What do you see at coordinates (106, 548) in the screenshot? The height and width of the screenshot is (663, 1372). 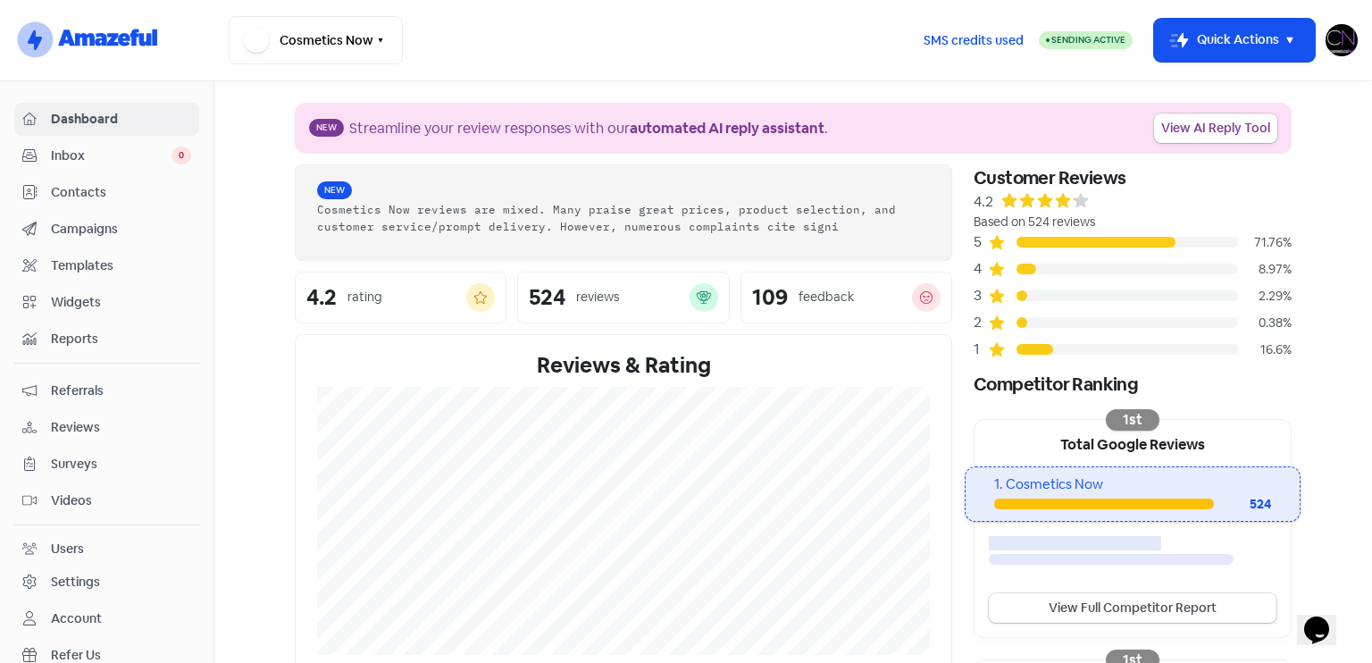 I see `a: Users` at bounding box center [106, 548].